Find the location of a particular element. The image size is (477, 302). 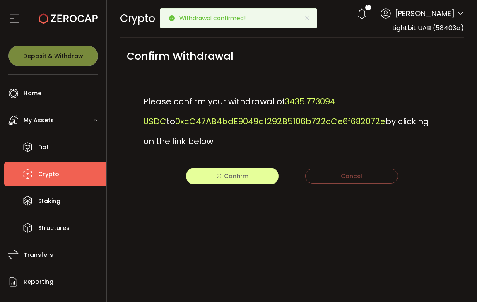

span: Reporting is located at coordinates (39, 282).